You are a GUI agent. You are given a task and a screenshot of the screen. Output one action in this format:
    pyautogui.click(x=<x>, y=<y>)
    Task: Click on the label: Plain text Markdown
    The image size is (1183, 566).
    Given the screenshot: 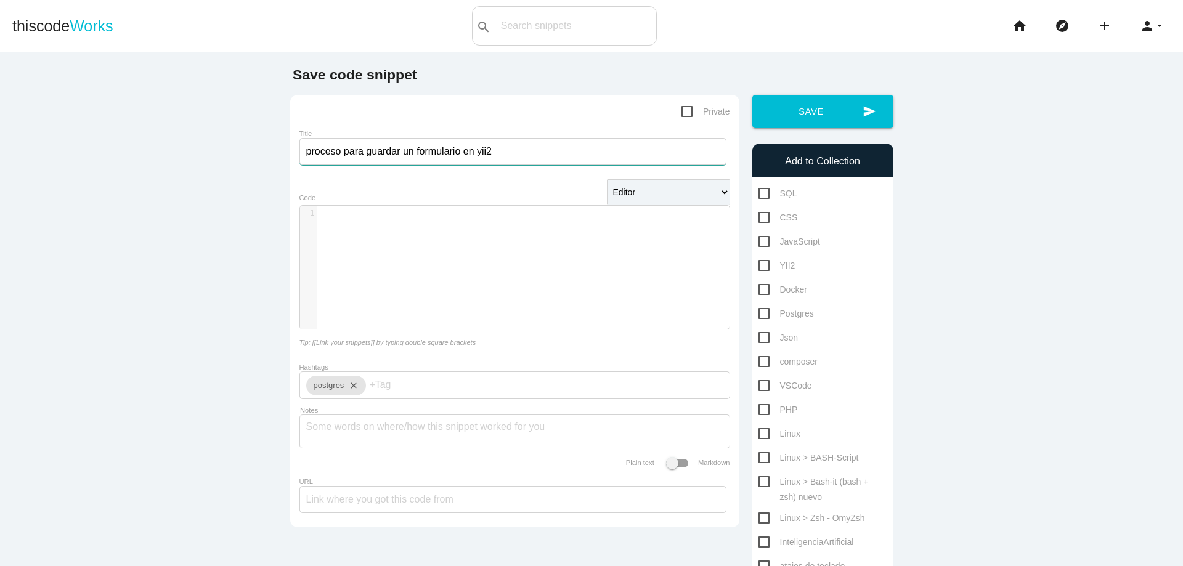 What is the action you would take?
    pyautogui.click(x=678, y=463)
    